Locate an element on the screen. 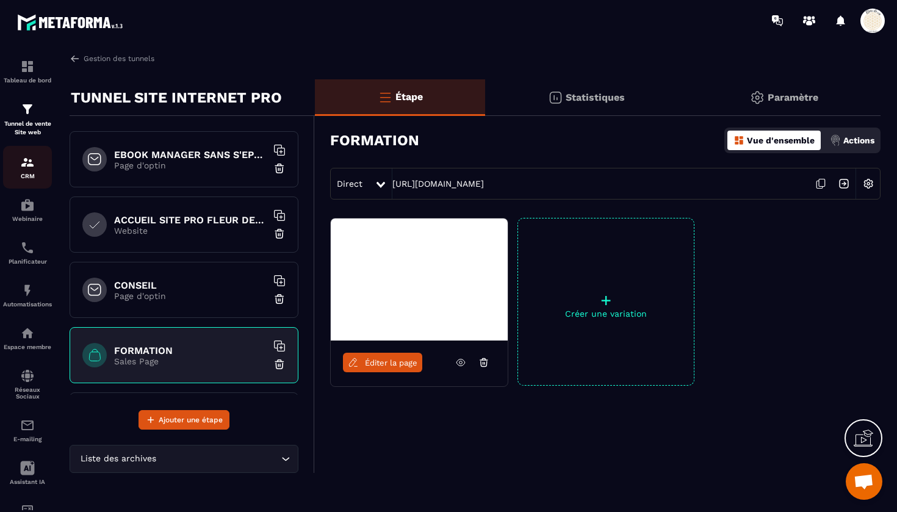 The height and width of the screenshot is (512, 897). p: Actions is located at coordinates (858, 140).